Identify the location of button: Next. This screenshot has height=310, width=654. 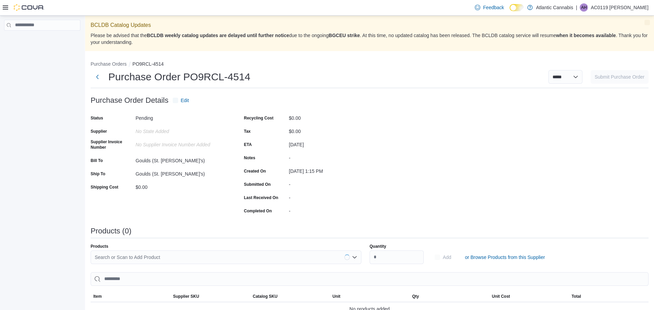
(97, 77).